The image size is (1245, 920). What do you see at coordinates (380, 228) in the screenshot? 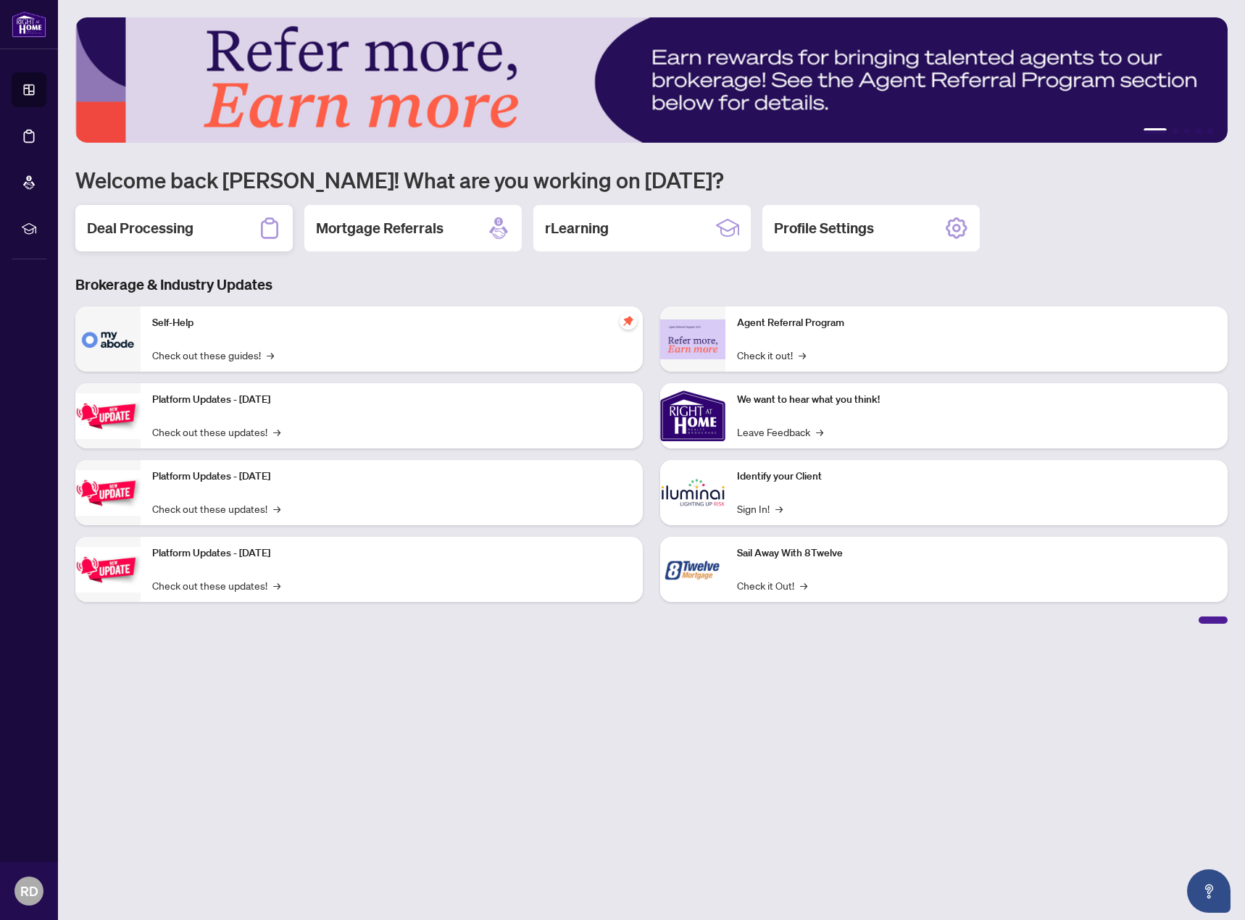
I see `h2: Mortgage Referrals` at bounding box center [380, 228].